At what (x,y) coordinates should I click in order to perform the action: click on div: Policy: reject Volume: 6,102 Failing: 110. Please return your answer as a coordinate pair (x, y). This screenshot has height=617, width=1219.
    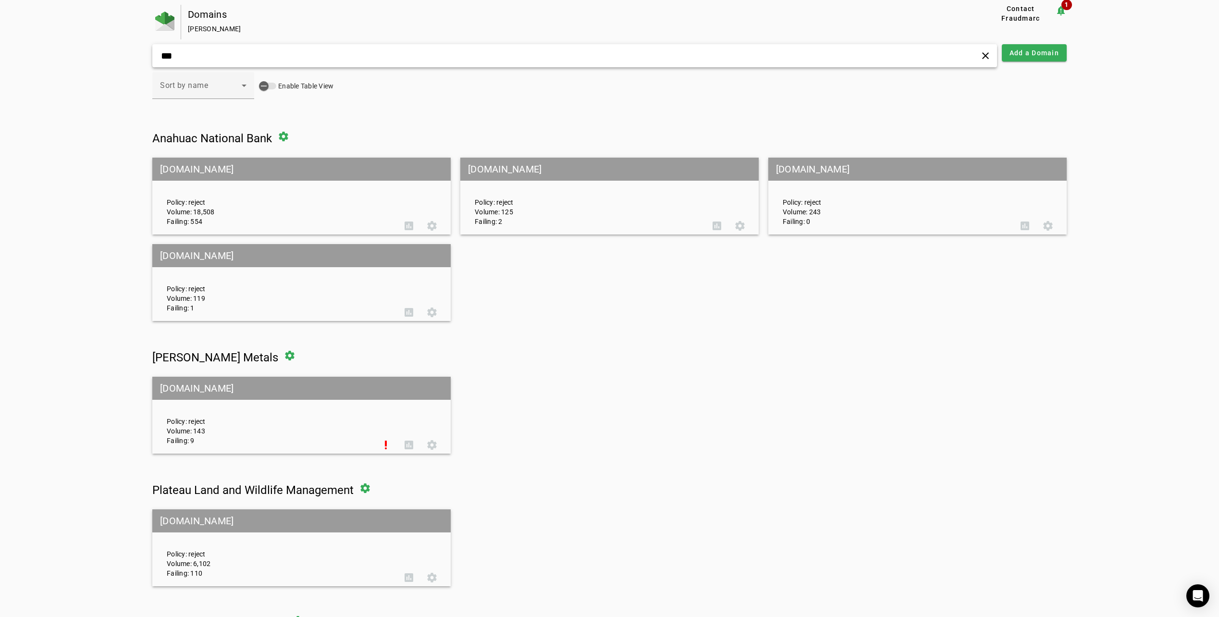
    Looking at the image, I should click on (278, 548).